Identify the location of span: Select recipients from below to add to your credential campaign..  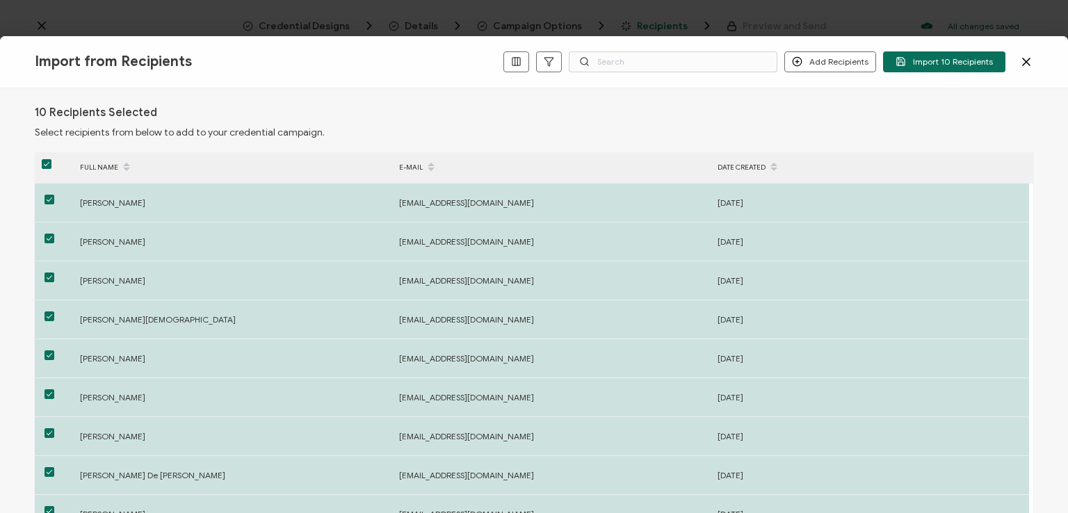
(179, 132).